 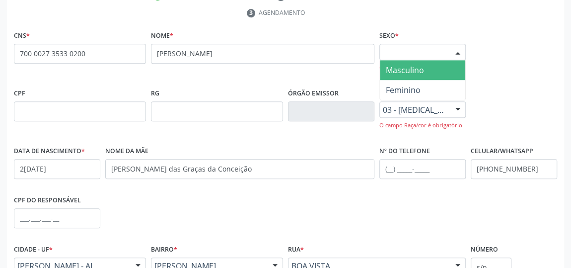 I want to click on label: RG, so click(x=155, y=93).